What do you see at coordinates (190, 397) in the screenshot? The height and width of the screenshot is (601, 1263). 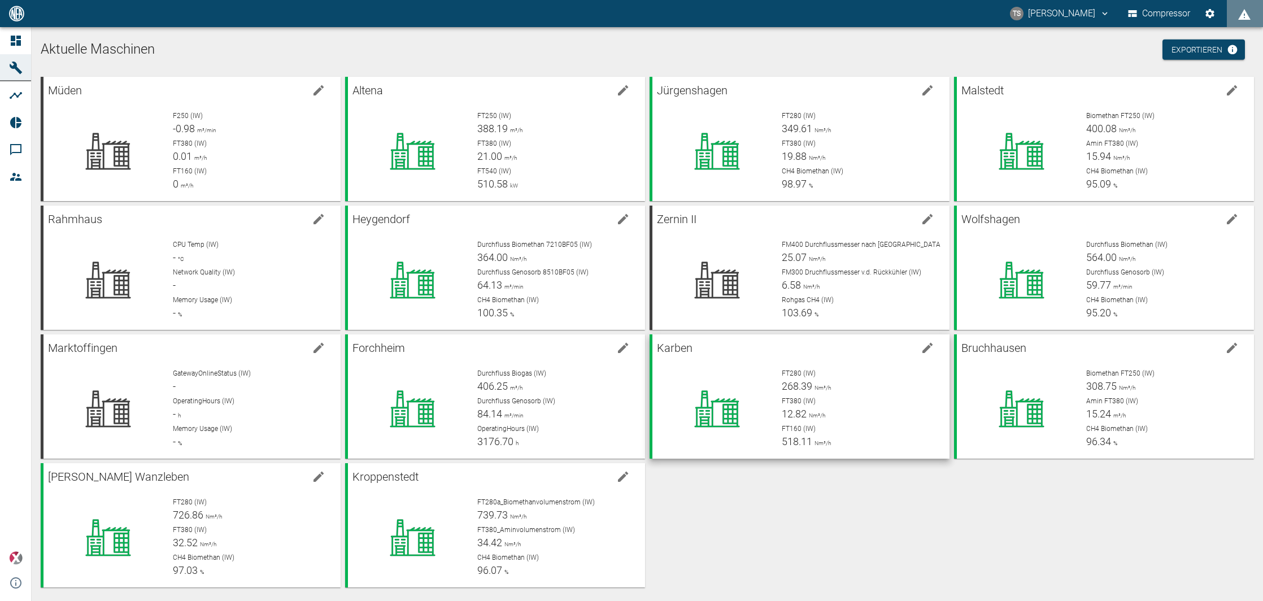 I see `a: Marktoffingenedit machineGatewayOnlineStatus (IW)-OperatingHours (IW)-hMemory Usage (IW)-%` at bounding box center [190, 397].